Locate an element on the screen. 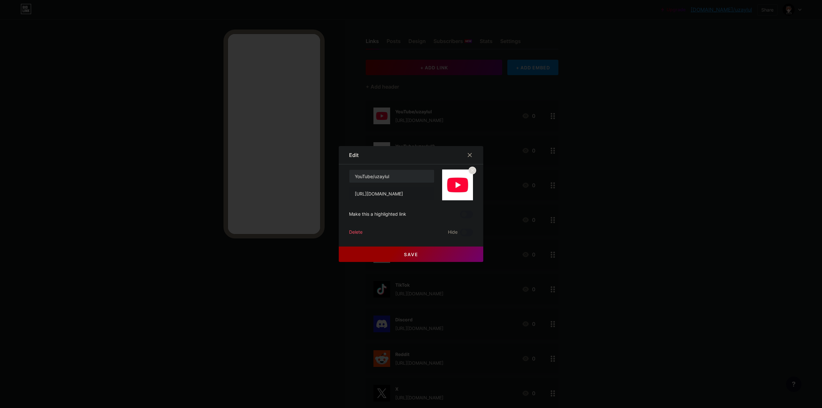 This screenshot has height=408, width=822. span: Hide is located at coordinates (453, 232).